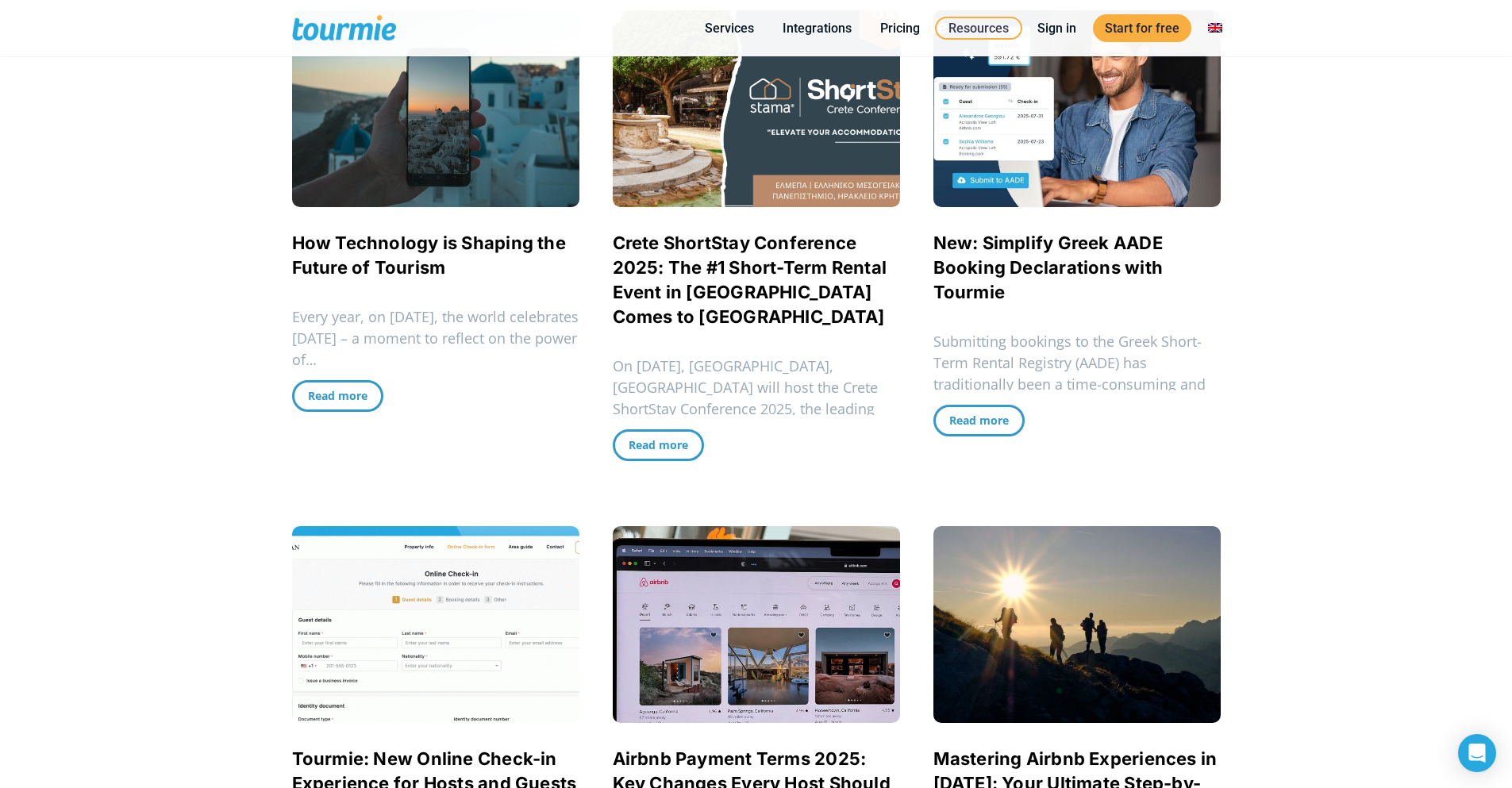 The image size is (1512, 788). I want to click on a: Pricing, so click(900, 28).